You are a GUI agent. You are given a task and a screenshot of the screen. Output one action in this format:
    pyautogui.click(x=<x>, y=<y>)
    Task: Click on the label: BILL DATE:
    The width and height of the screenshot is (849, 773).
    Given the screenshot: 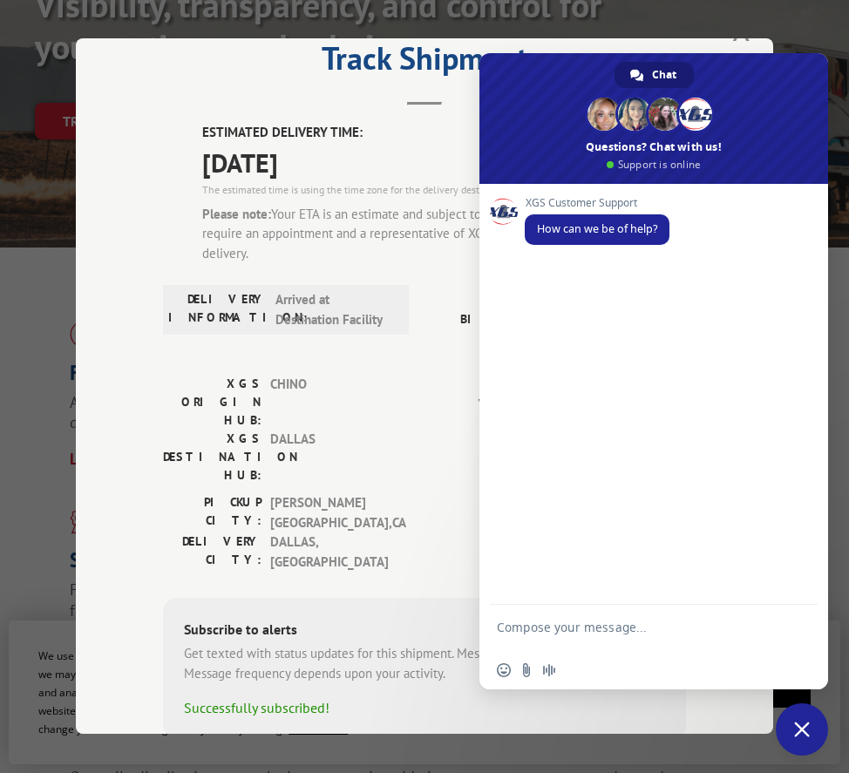 What is the action you would take?
    pyautogui.click(x=493, y=320)
    